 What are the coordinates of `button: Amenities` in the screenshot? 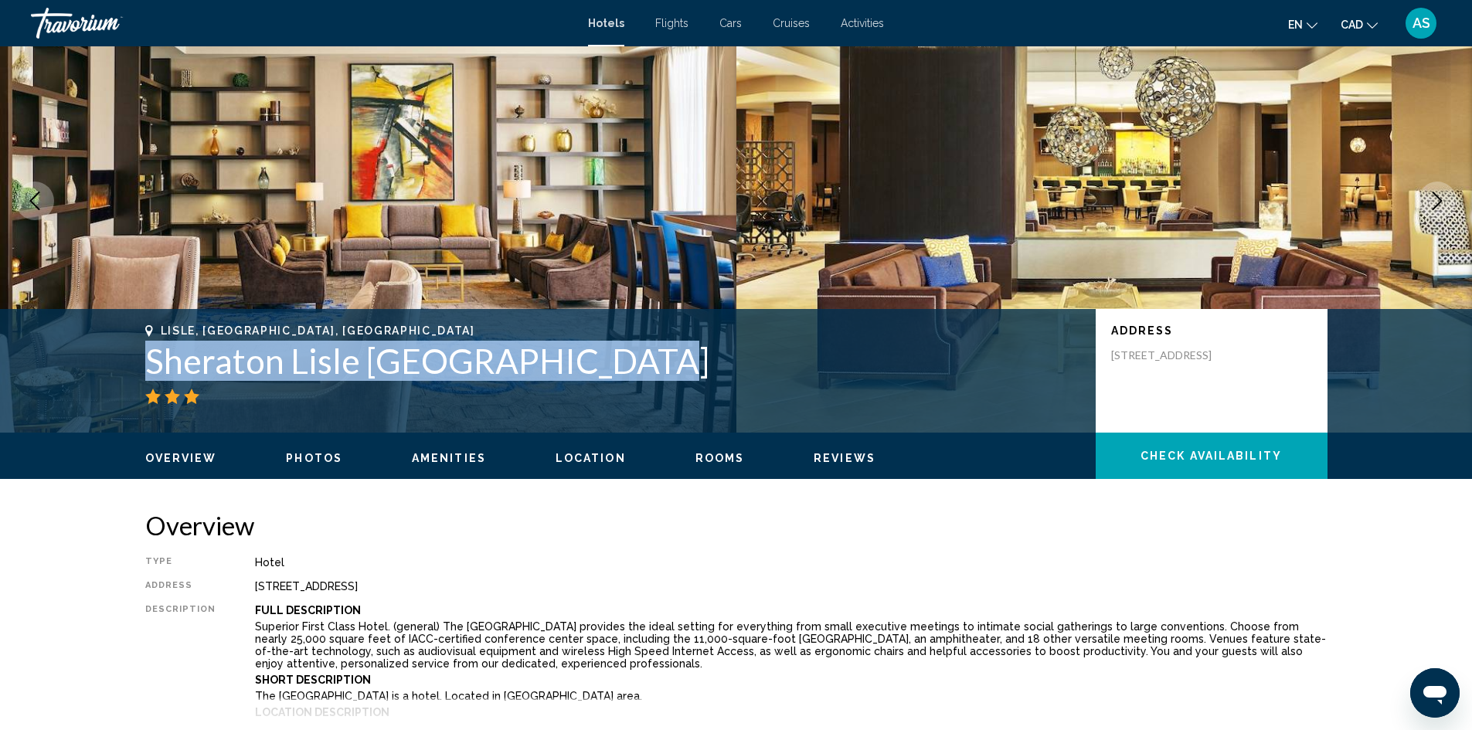 It's located at (449, 458).